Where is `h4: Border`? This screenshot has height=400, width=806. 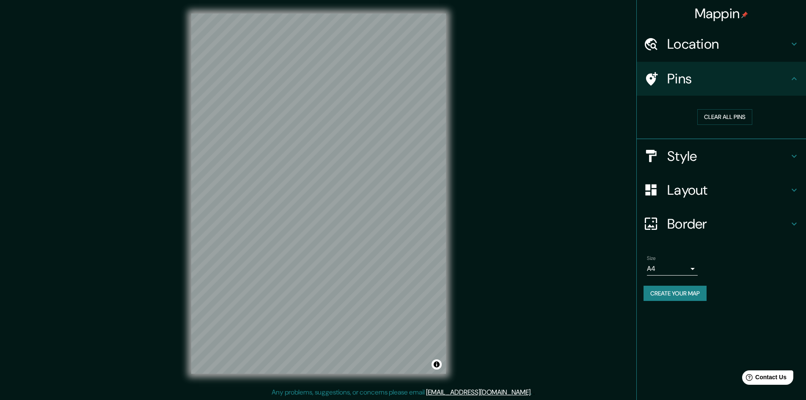 h4: Border is located at coordinates (729, 224).